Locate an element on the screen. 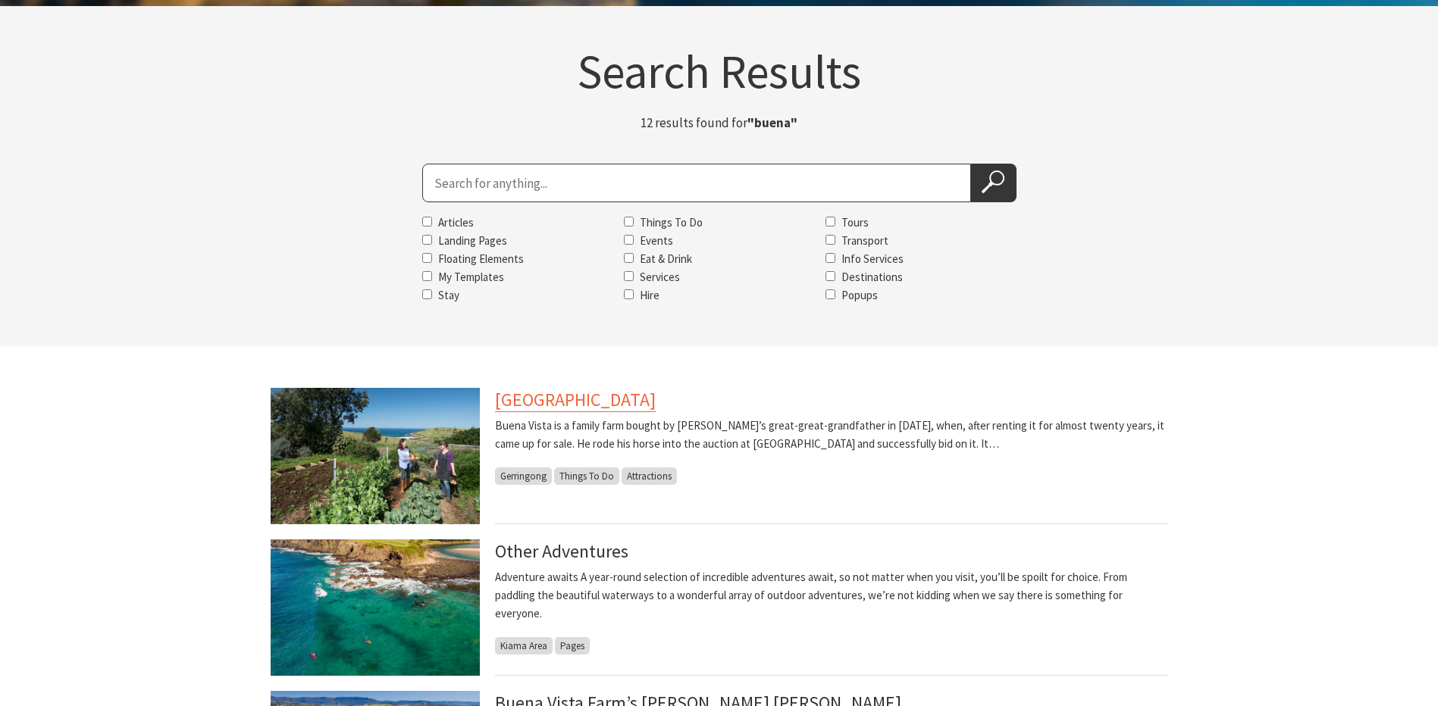  a: Other Adventures is located at coordinates (562, 551).